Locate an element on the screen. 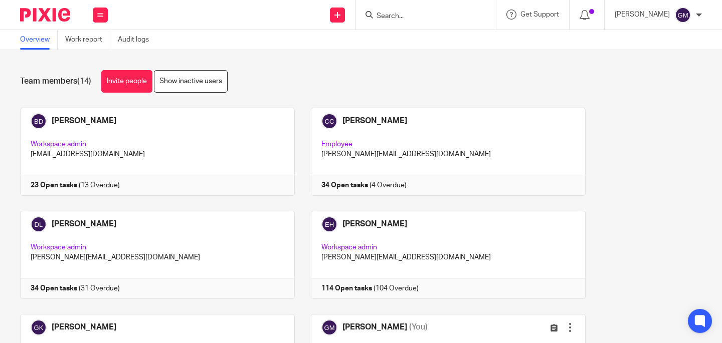 The height and width of the screenshot is (343, 722). a: Invite people is located at coordinates (127, 81).